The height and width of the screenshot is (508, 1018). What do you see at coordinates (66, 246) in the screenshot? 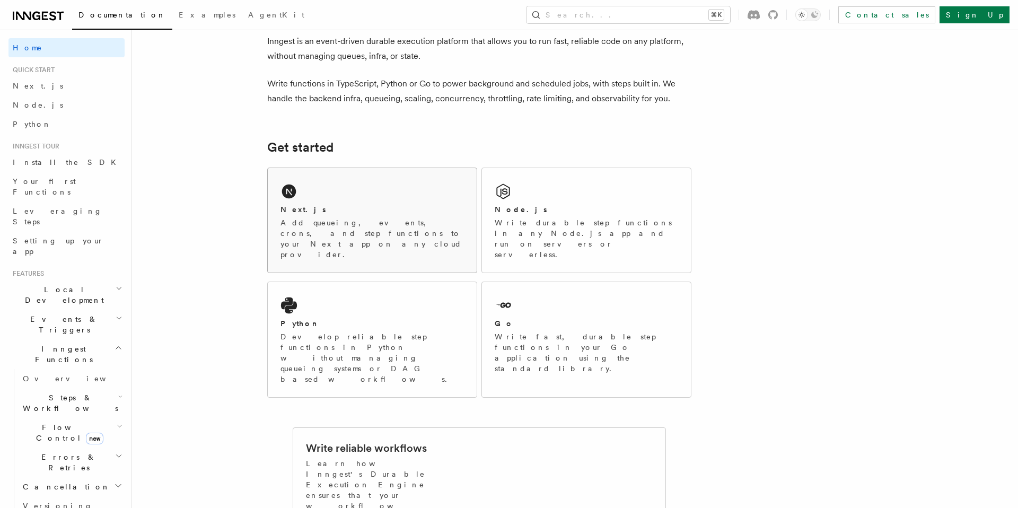
I see `a: Setting up your app` at bounding box center [66, 246].